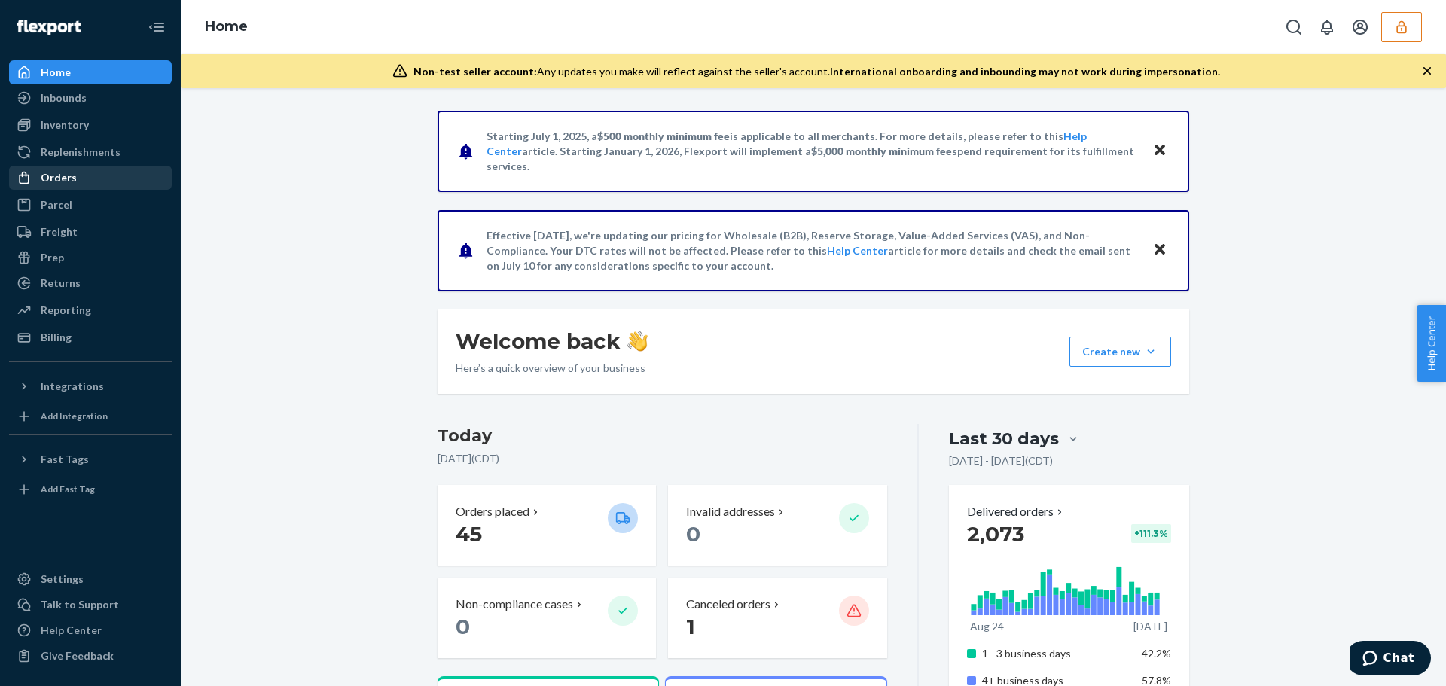 The height and width of the screenshot is (686, 1446). Describe the element at coordinates (90, 152) in the screenshot. I see `a: Replenishments` at that location.